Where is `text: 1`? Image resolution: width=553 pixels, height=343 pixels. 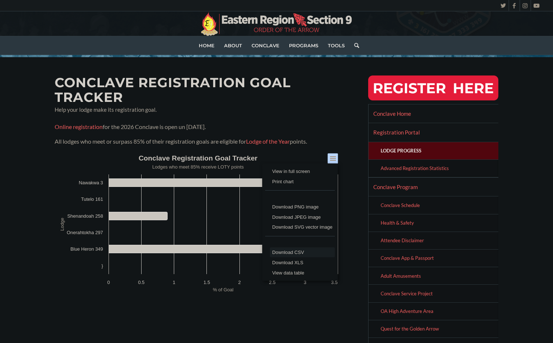 text: 1 is located at coordinates (174, 282).